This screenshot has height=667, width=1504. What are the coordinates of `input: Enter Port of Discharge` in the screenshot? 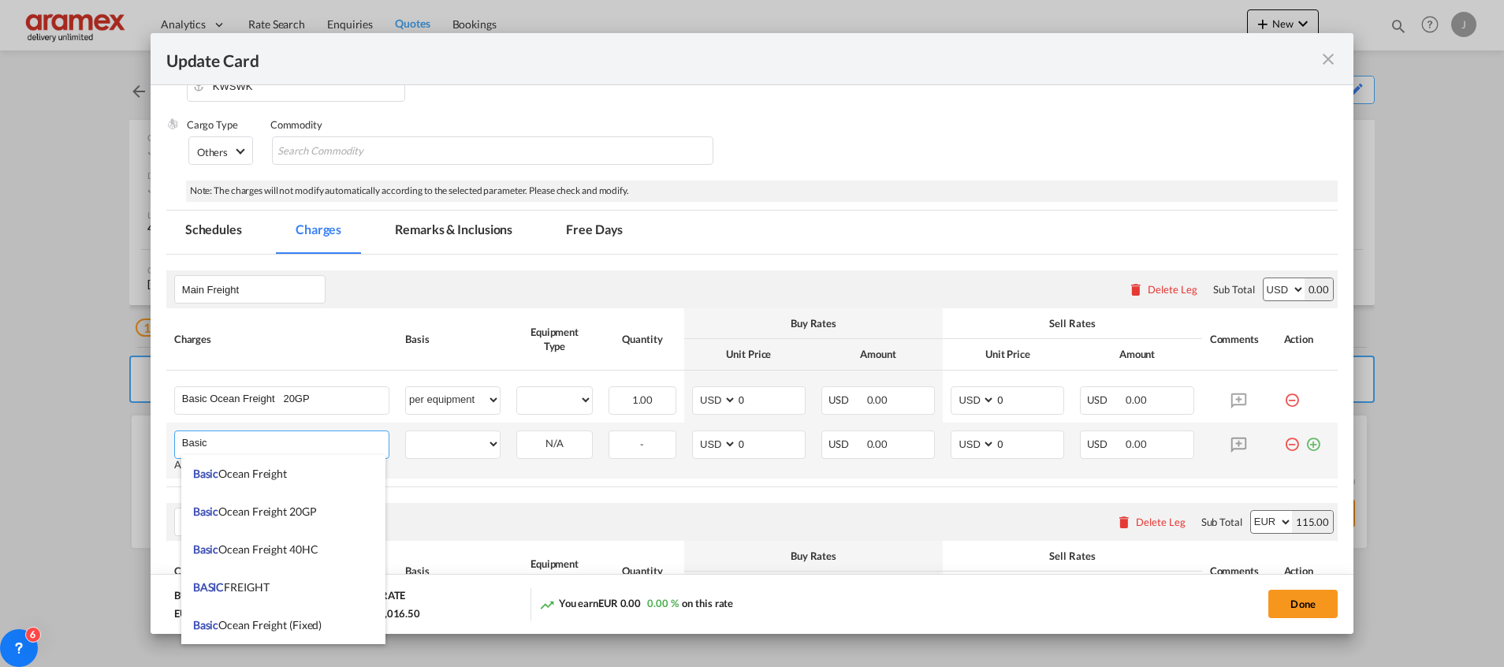 It's located at (299, 86).